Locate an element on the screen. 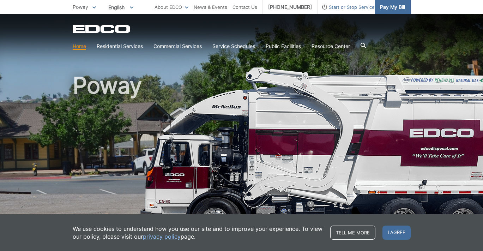 This screenshot has width=483, height=251. a: Contact Us is located at coordinates (245, 7).